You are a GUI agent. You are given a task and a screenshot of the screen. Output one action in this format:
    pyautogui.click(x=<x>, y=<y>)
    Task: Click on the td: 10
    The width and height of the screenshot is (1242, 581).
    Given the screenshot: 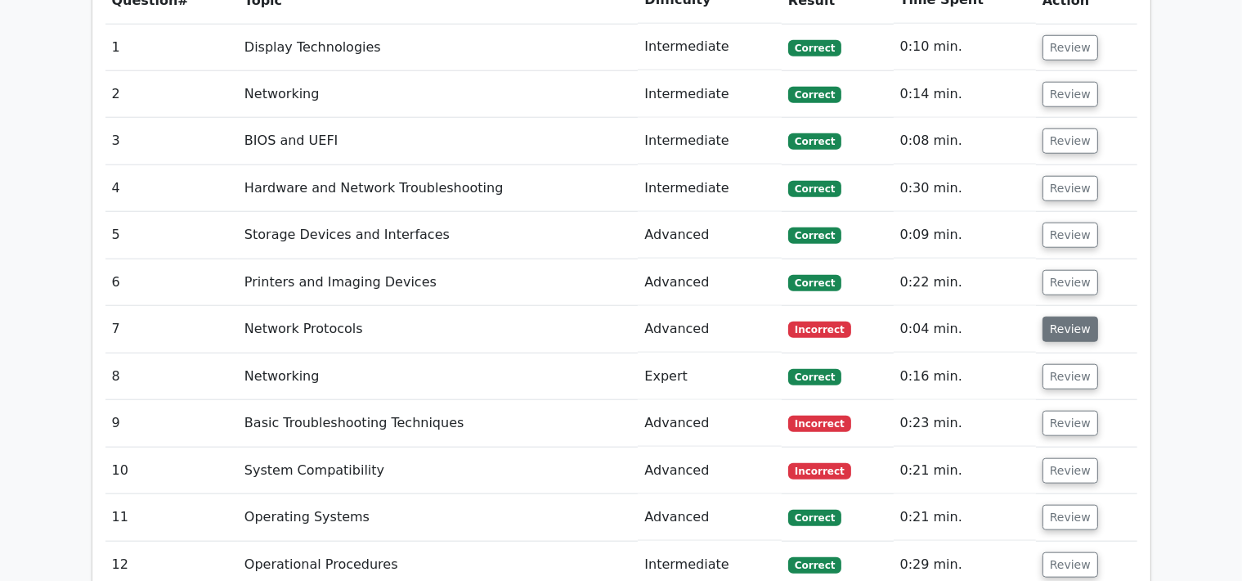 What is the action you would take?
    pyautogui.click(x=172, y=470)
    